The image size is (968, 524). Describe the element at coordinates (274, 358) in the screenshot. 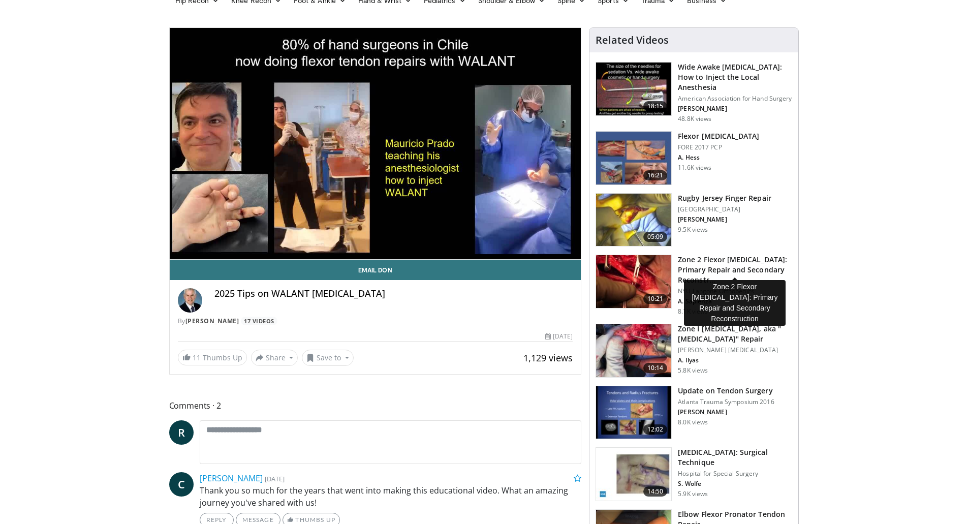

I see `button: Share` at that location.